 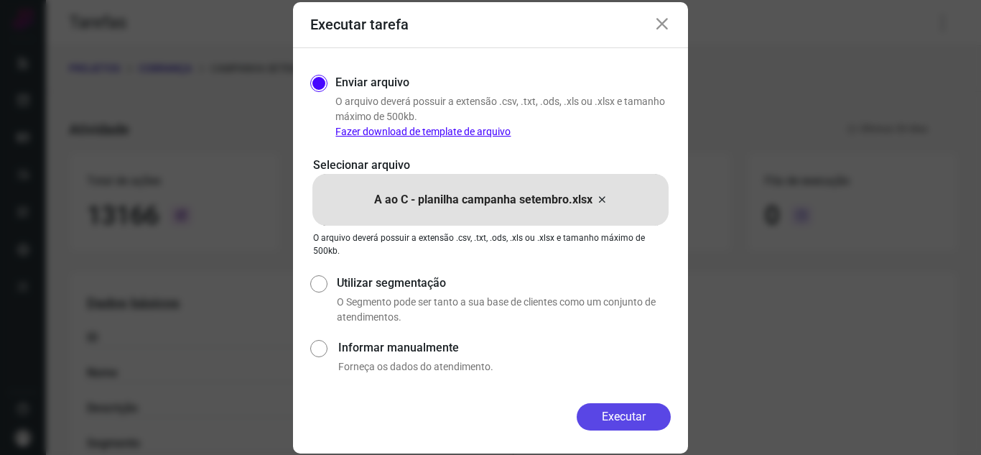 What do you see at coordinates (423, 131) in the screenshot?
I see `a: Fazer download de template de arquivo` at bounding box center [423, 131].